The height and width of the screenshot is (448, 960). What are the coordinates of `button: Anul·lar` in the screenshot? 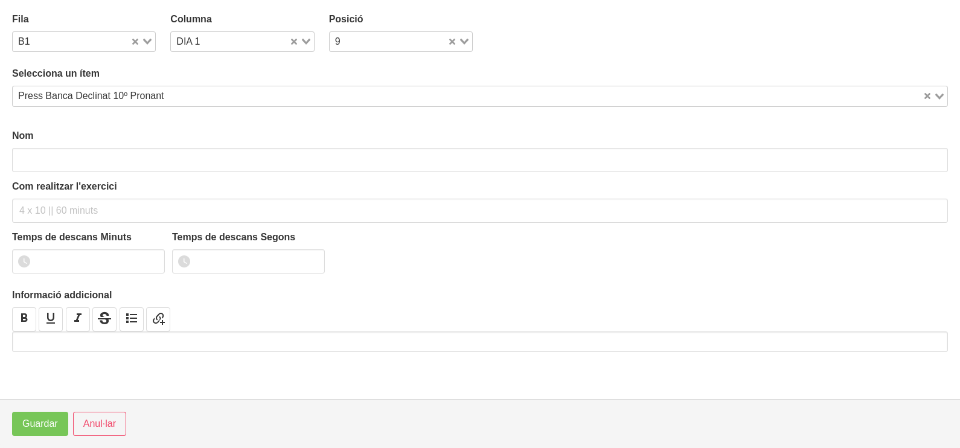 It's located at (100, 424).